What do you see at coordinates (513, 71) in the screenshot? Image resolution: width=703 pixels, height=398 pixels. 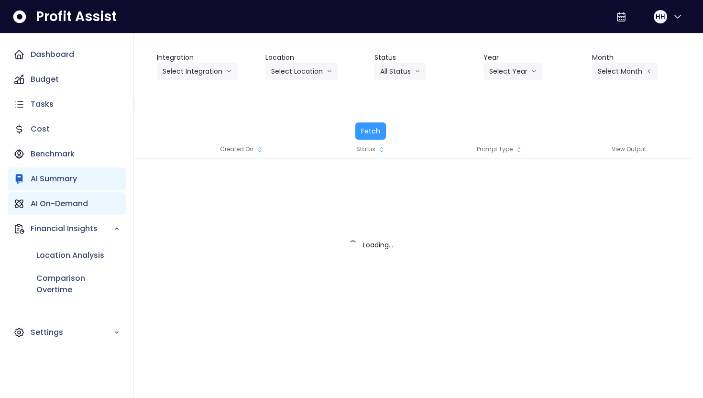 I see `button: Select Yeararrow down line` at bounding box center [513, 71].